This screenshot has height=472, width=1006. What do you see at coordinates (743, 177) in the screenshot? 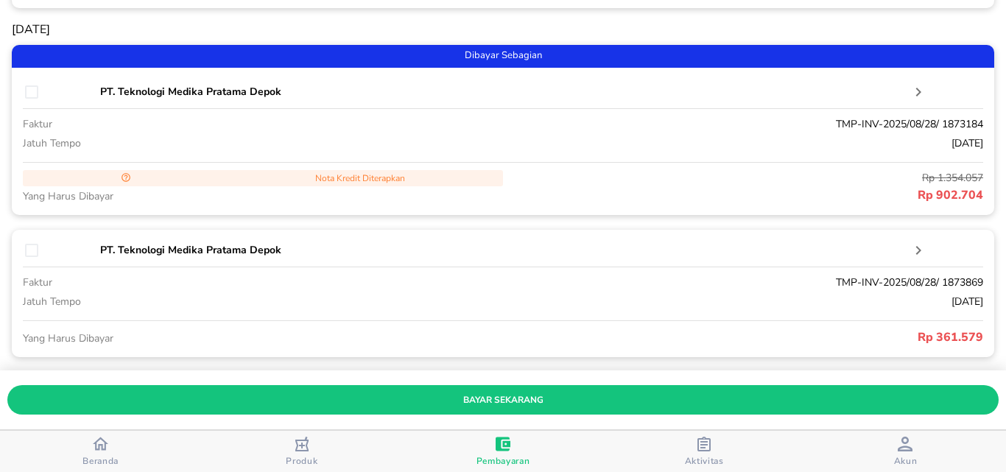
I see `p: Rp 1.354.057` at bounding box center [743, 177].